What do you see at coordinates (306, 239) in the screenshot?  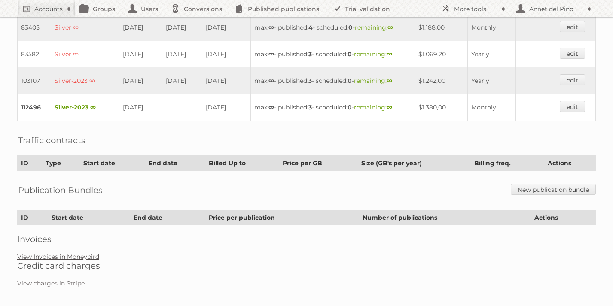 I see `h2: Invoices` at bounding box center [306, 239].